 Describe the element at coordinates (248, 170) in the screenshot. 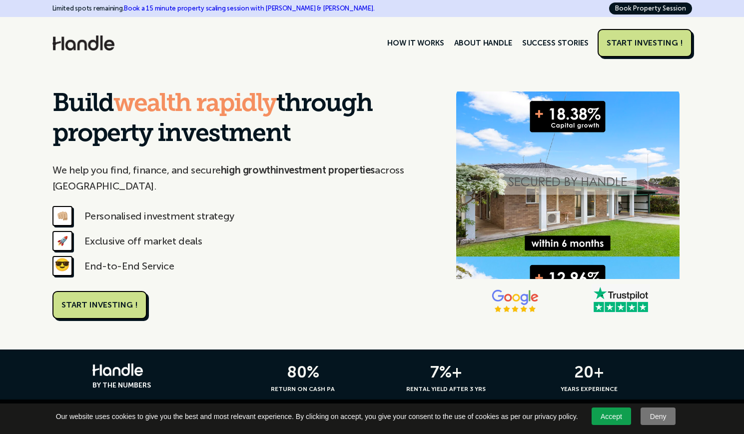

I see `strong: high growth` at that location.